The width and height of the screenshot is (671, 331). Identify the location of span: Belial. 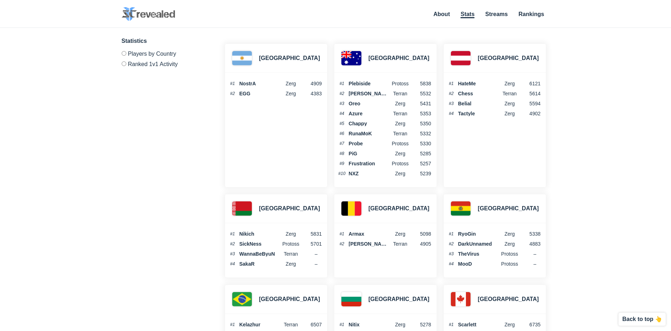
(479, 104).